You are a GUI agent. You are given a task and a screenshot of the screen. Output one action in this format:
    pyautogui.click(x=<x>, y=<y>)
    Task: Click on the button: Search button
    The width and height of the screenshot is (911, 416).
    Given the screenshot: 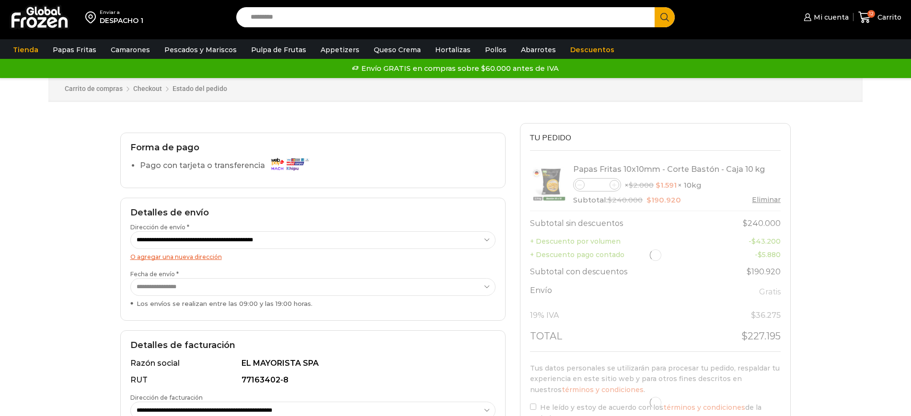 What is the action you would take?
    pyautogui.click(x=664, y=17)
    